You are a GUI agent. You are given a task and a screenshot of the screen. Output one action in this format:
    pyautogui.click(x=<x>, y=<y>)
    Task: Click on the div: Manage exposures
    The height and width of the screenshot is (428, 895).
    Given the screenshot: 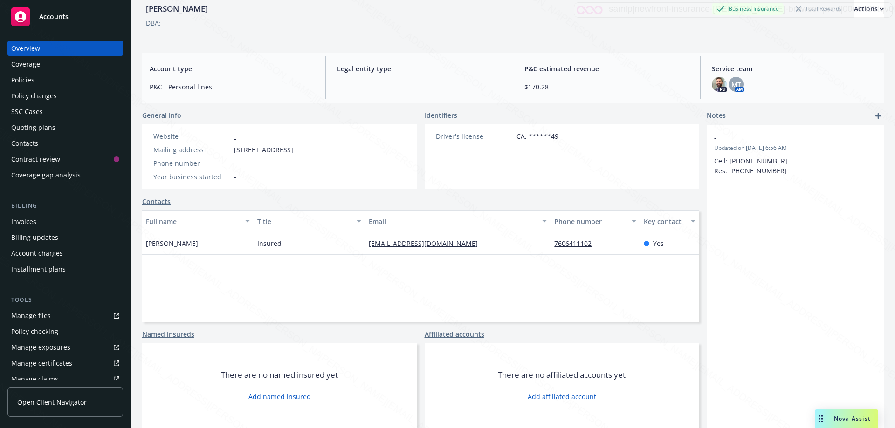 What is the action you would take?
    pyautogui.click(x=41, y=348)
    